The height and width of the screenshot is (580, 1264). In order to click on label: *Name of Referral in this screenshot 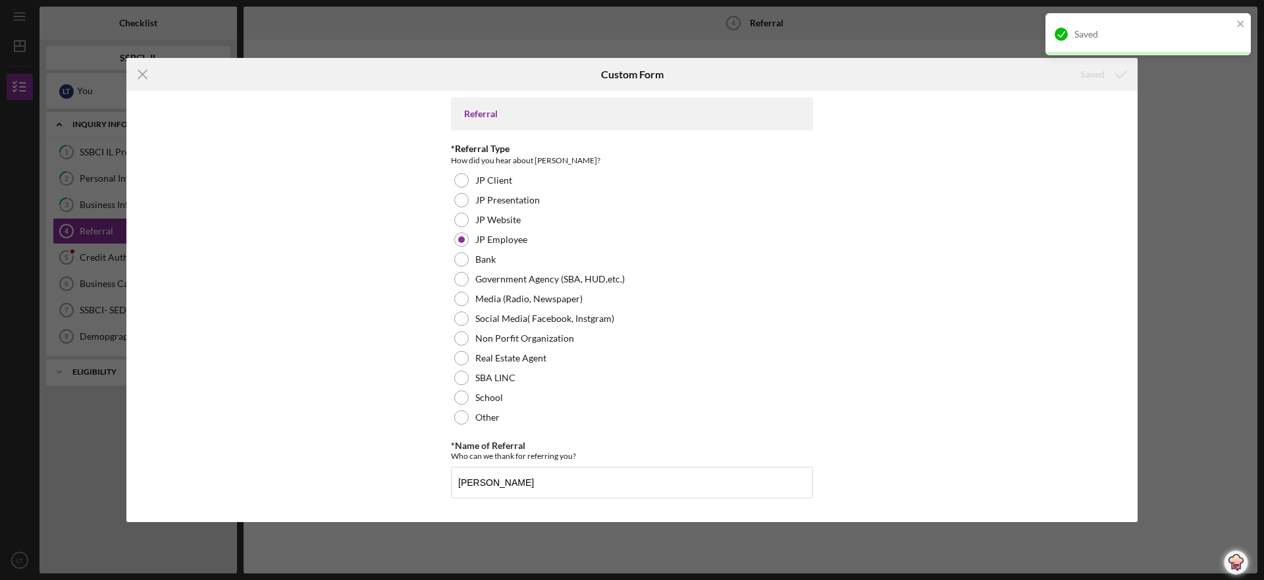, I will do `click(488, 445)`.